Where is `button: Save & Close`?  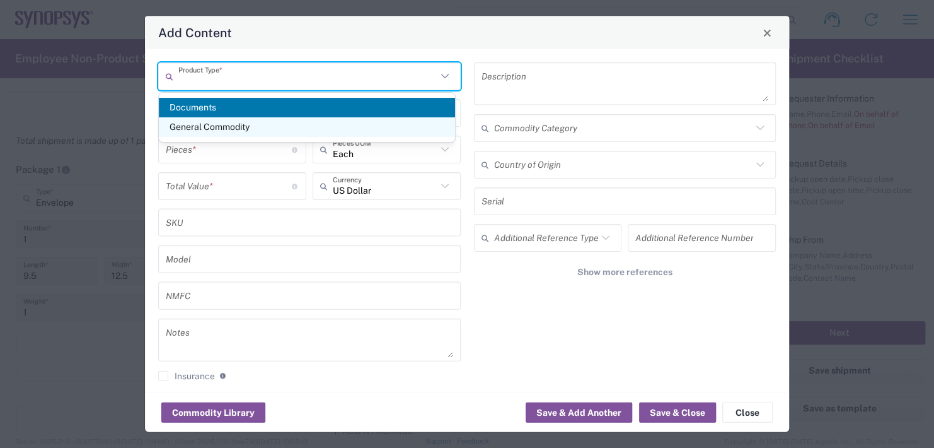
button: Save & Close is located at coordinates (678, 412).